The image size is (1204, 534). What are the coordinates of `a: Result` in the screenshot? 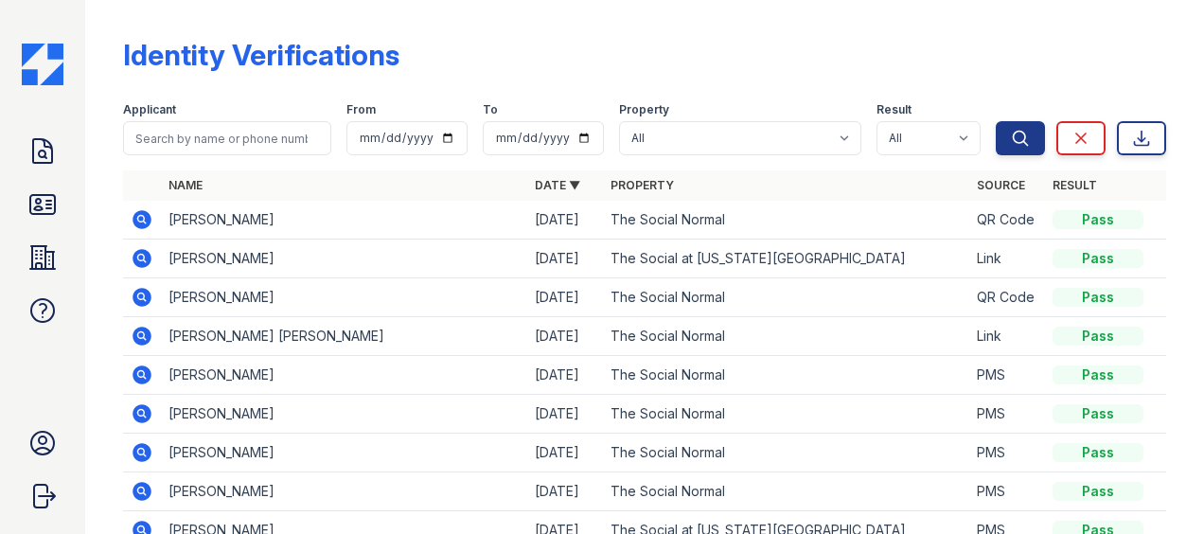 It's located at (1074, 185).